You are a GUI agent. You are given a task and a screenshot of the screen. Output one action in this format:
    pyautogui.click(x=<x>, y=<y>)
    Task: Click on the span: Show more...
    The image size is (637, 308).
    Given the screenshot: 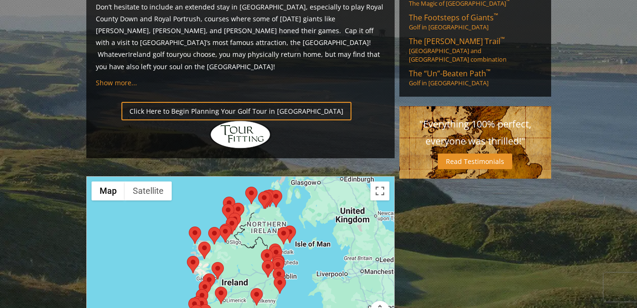 What is the action you would take?
    pyautogui.click(x=116, y=83)
    